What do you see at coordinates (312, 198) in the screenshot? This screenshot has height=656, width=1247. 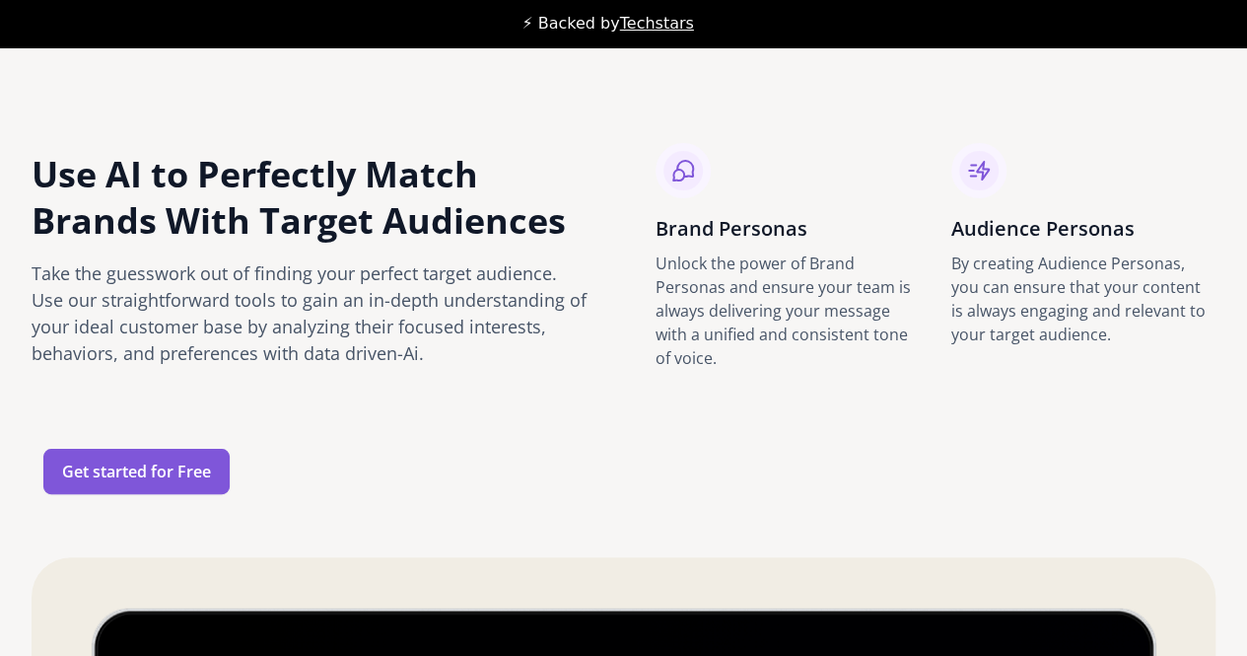 I see `h2: Use AI to Perfectly Match Brands With Target Audiences` at bounding box center [312, 198].